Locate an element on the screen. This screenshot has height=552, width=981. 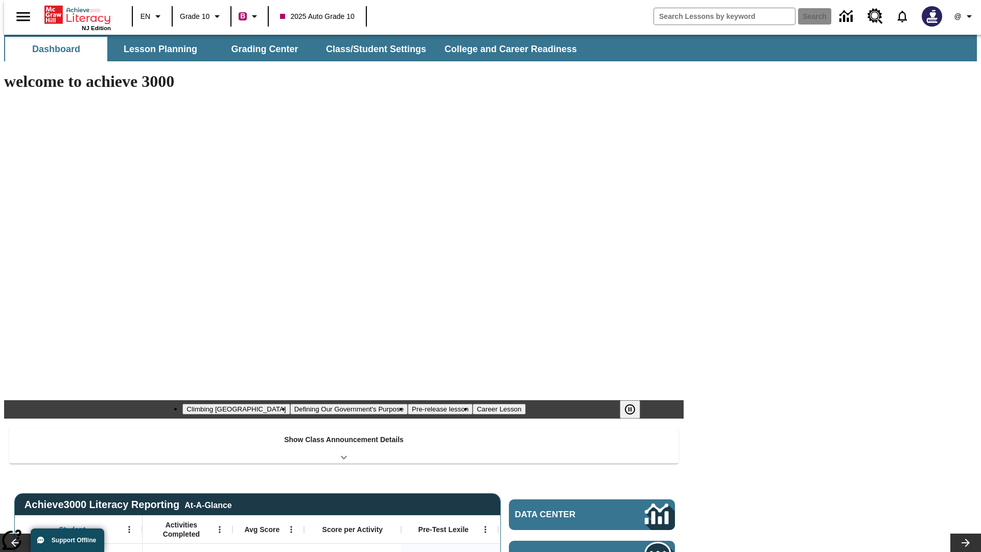
div: Pause is located at coordinates (635, 409).